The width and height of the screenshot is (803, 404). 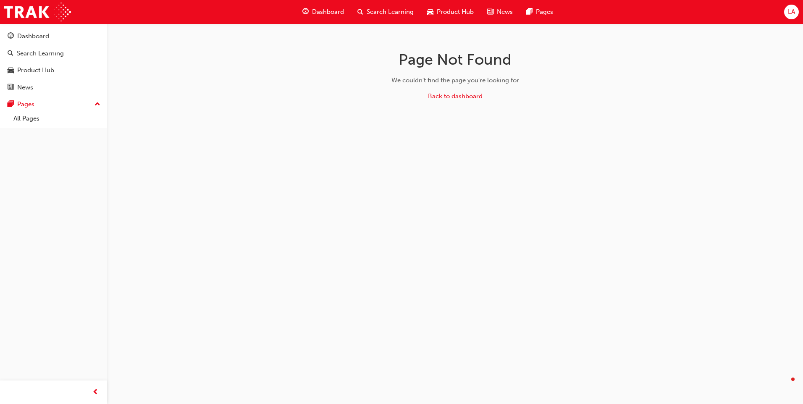 What do you see at coordinates (540, 12) in the screenshot?
I see `a: pages-iconPages` at bounding box center [540, 12].